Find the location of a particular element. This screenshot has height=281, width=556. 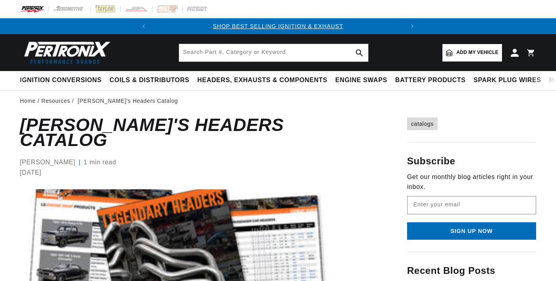

a: SHOP BEST SELLING IGNITION & EXHAUST is located at coordinates (278, 26).